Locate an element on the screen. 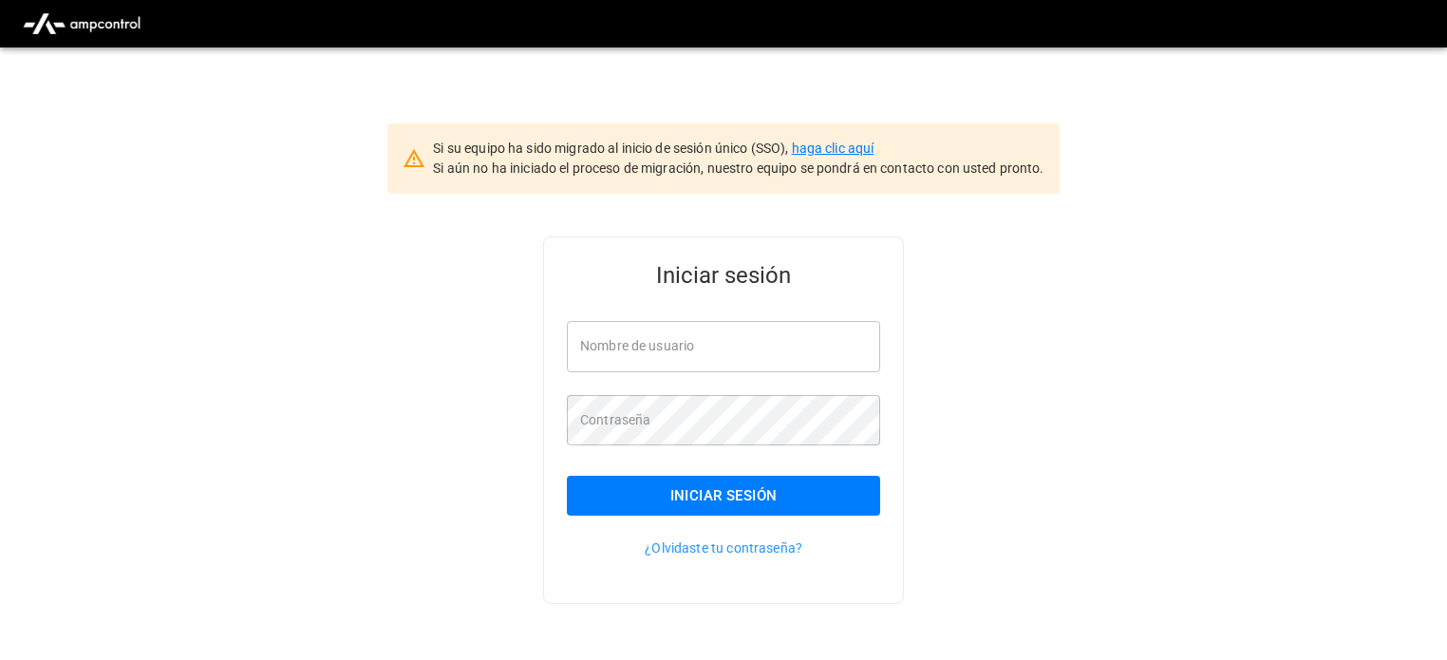 The height and width of the screenshot is (660, 1447). span: Si aún no ha iniciado el proceso de migración, nuestro equipo se pondrá en contacto con usted pro... is located at coordinates (738, 168).